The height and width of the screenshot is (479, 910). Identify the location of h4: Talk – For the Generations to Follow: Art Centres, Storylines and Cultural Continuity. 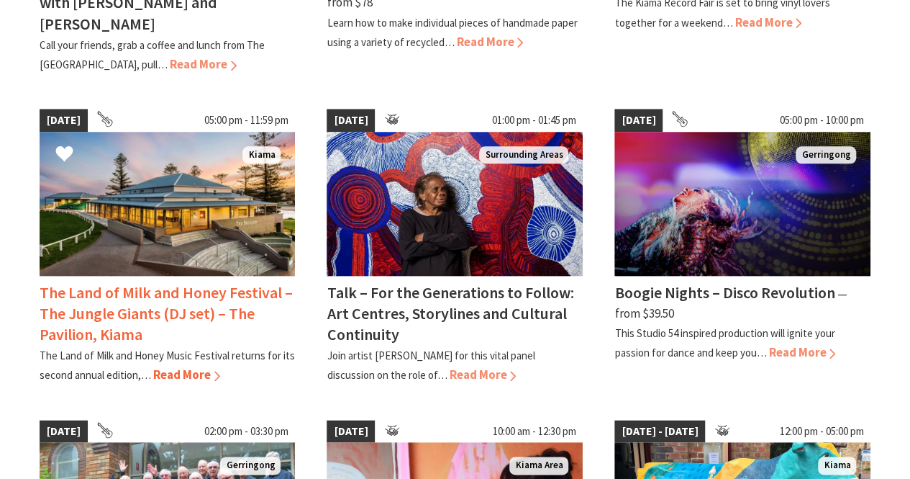
(450, 313).